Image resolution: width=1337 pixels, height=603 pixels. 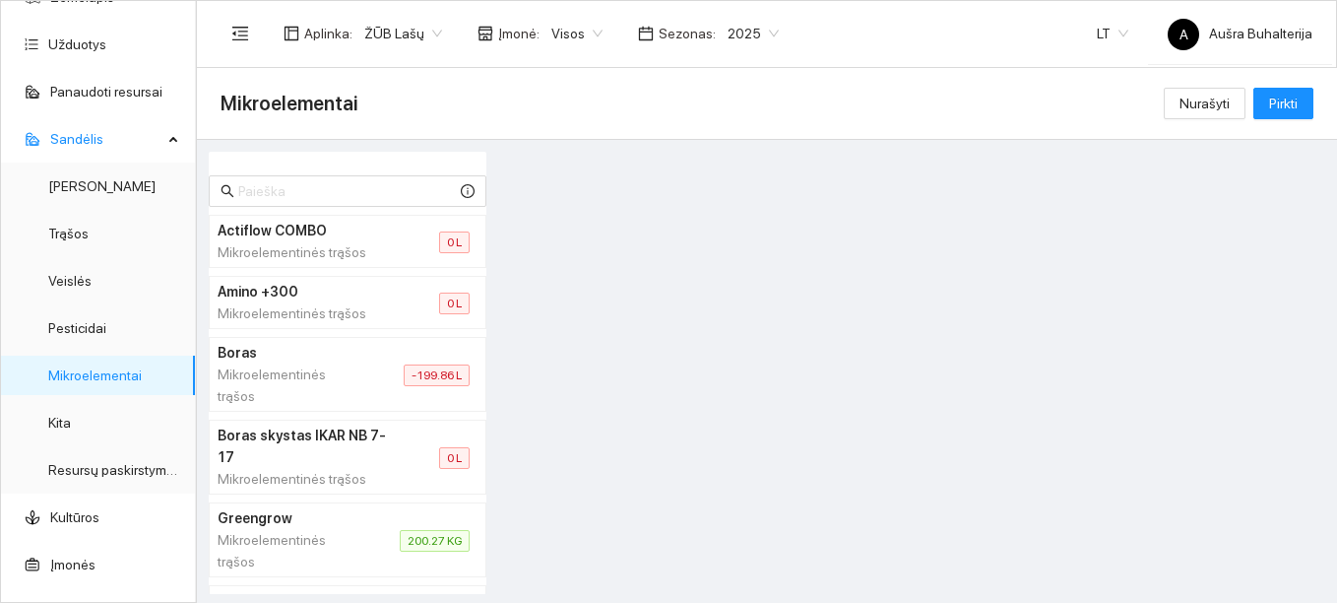 I want to click on button: Pirkti, so click(x=1283, y=103).